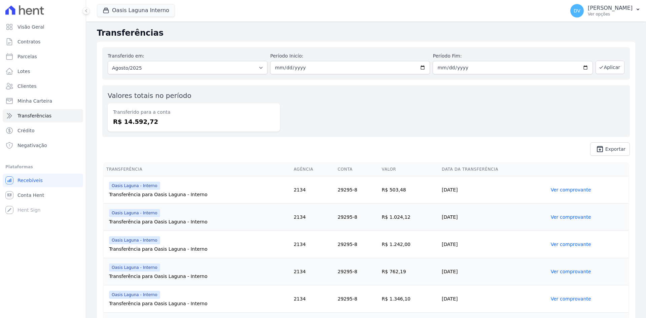 This screenshot has width=646, height=318. I want to click on a: Transferências, so click(43, 116).